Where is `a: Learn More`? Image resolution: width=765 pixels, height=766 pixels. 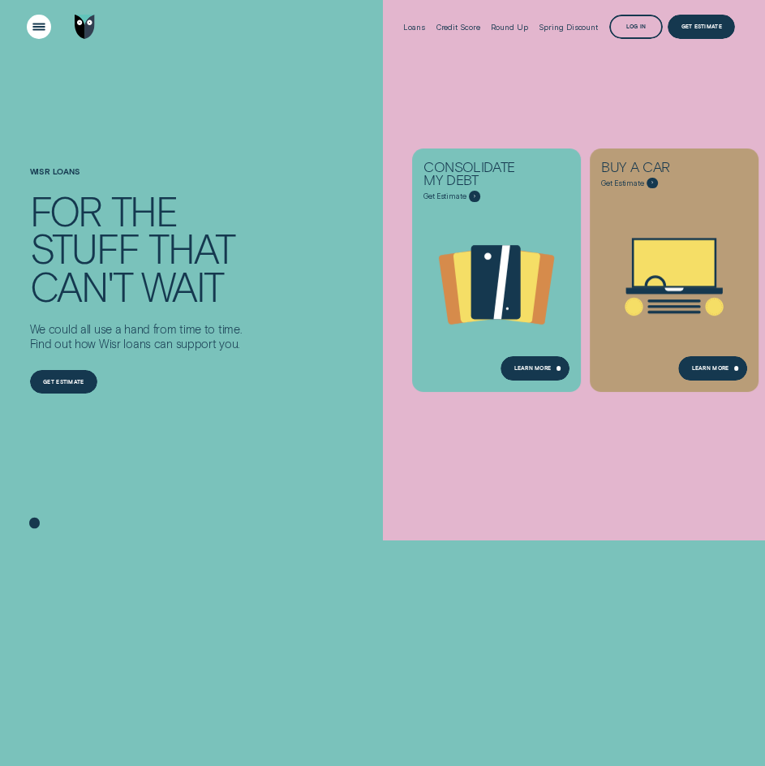
a: Learn More is located at coordinates (713, 368).